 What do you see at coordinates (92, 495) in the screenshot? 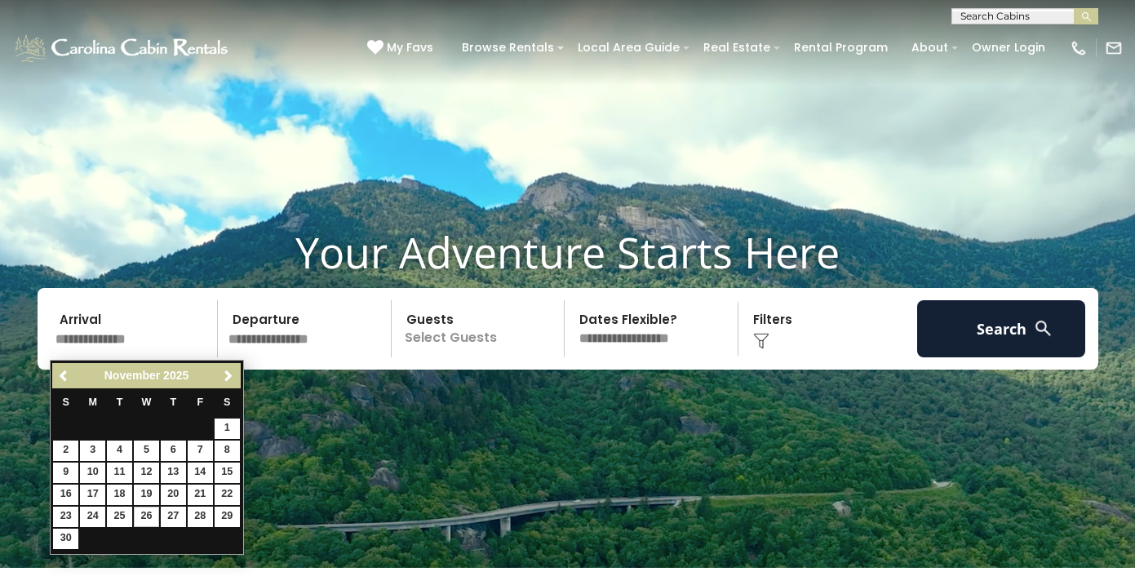
I see `a: 17` at bounding box center [92, 495].